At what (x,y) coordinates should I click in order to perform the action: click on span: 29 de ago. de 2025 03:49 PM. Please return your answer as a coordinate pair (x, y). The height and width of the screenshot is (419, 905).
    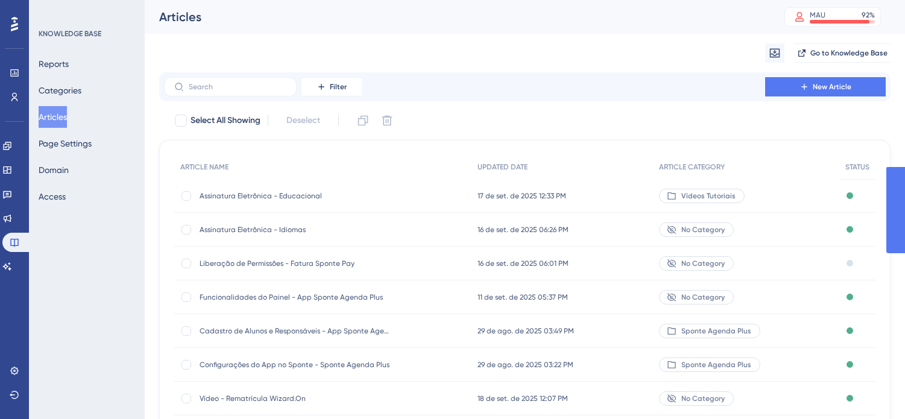
    Looking at the image, I should click on (526, 331).